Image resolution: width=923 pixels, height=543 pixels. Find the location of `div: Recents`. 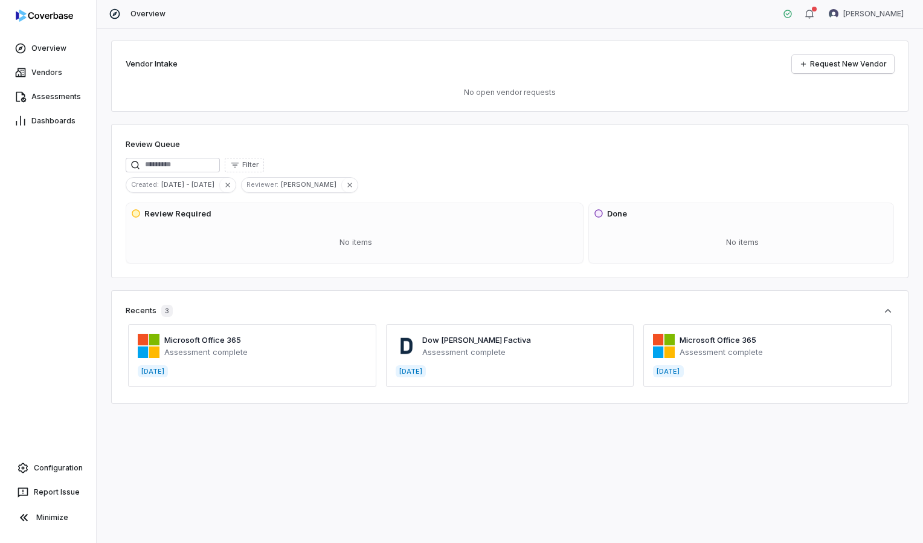

div: Recents is located at coordinates (149, 311).